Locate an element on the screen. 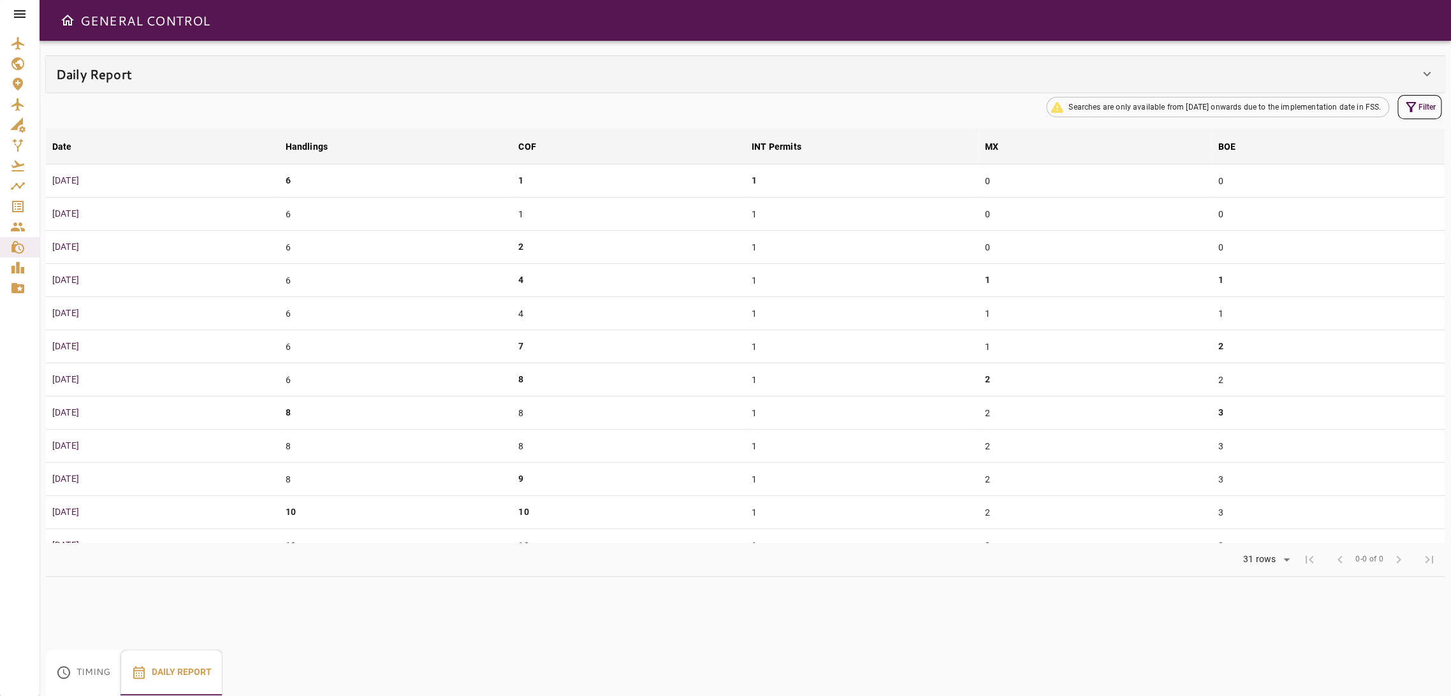 The height and width of the screenshot is (696, 1451). span: Last Page is located at coordinates (1429, 560).